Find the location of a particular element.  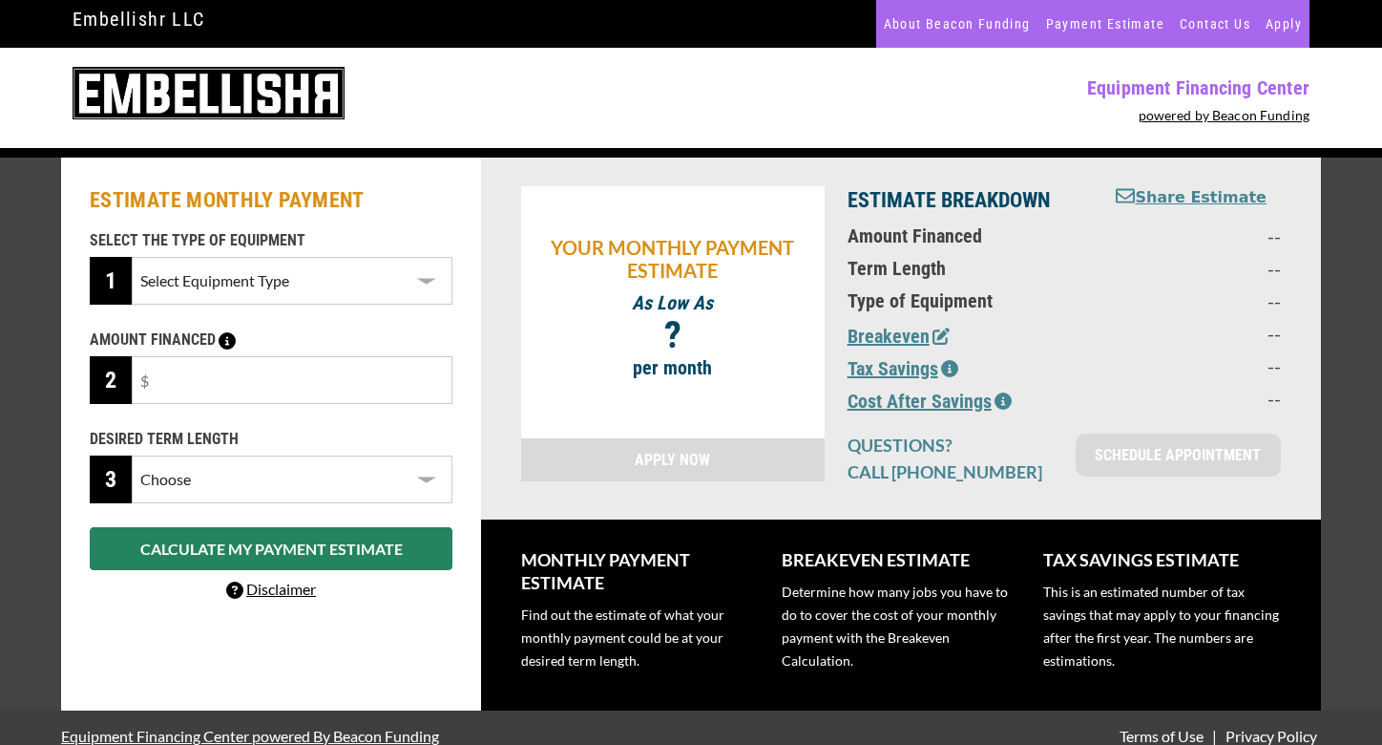

a: Embellishr LLC is located at coordinates (138, 19).